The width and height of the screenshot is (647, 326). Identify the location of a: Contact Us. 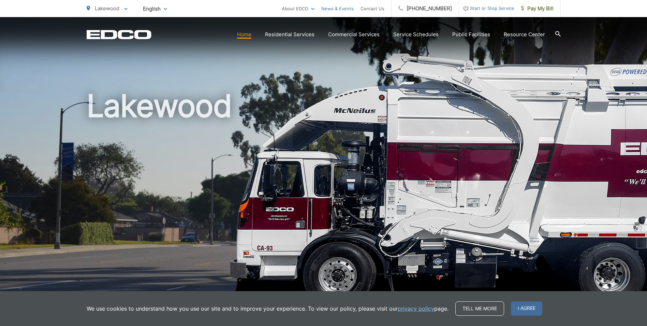
(373, 9).